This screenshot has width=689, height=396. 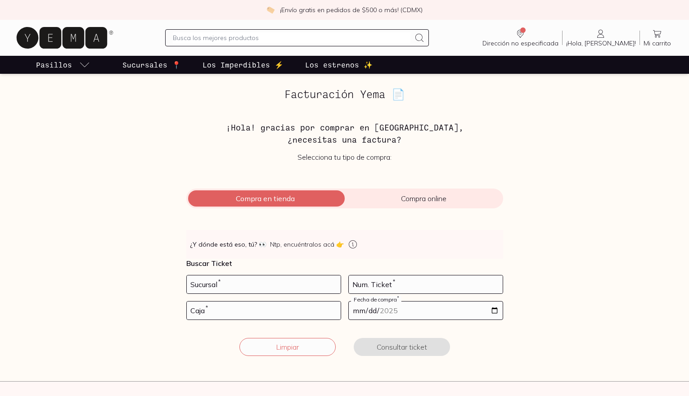 What do you see at coordinates (264, 285) in the screenshot?
I see `input: 728` at bounding box center [264, 285].